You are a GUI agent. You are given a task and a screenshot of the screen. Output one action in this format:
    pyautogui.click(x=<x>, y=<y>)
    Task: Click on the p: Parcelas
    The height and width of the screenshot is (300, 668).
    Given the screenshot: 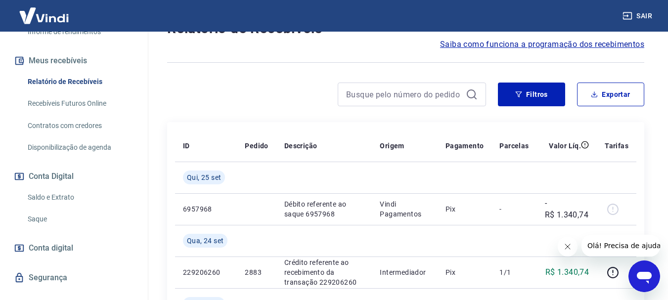 What is the action you would take?
    pyautogui.click(x=514, y=146)
    